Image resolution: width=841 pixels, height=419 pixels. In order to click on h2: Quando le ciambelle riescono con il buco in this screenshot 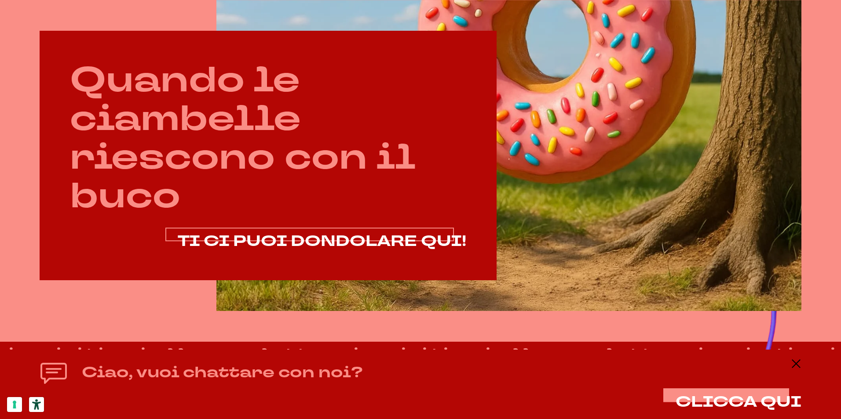, I will do `click(268, 138)`.